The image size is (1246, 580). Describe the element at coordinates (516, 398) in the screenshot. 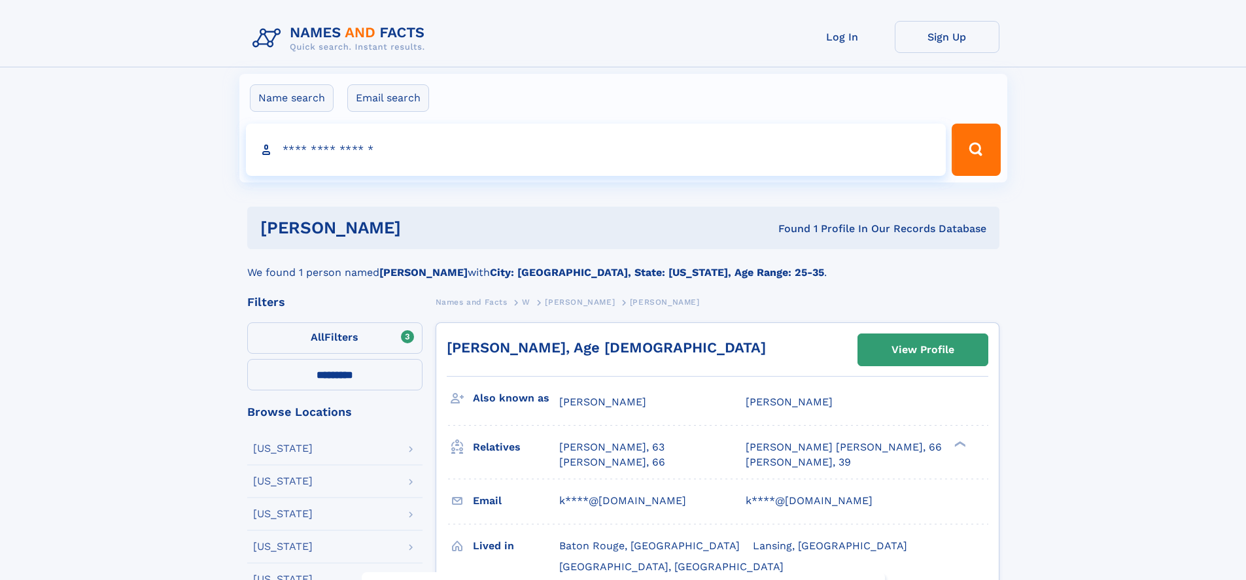

I see `h3: Also known as` at that location.